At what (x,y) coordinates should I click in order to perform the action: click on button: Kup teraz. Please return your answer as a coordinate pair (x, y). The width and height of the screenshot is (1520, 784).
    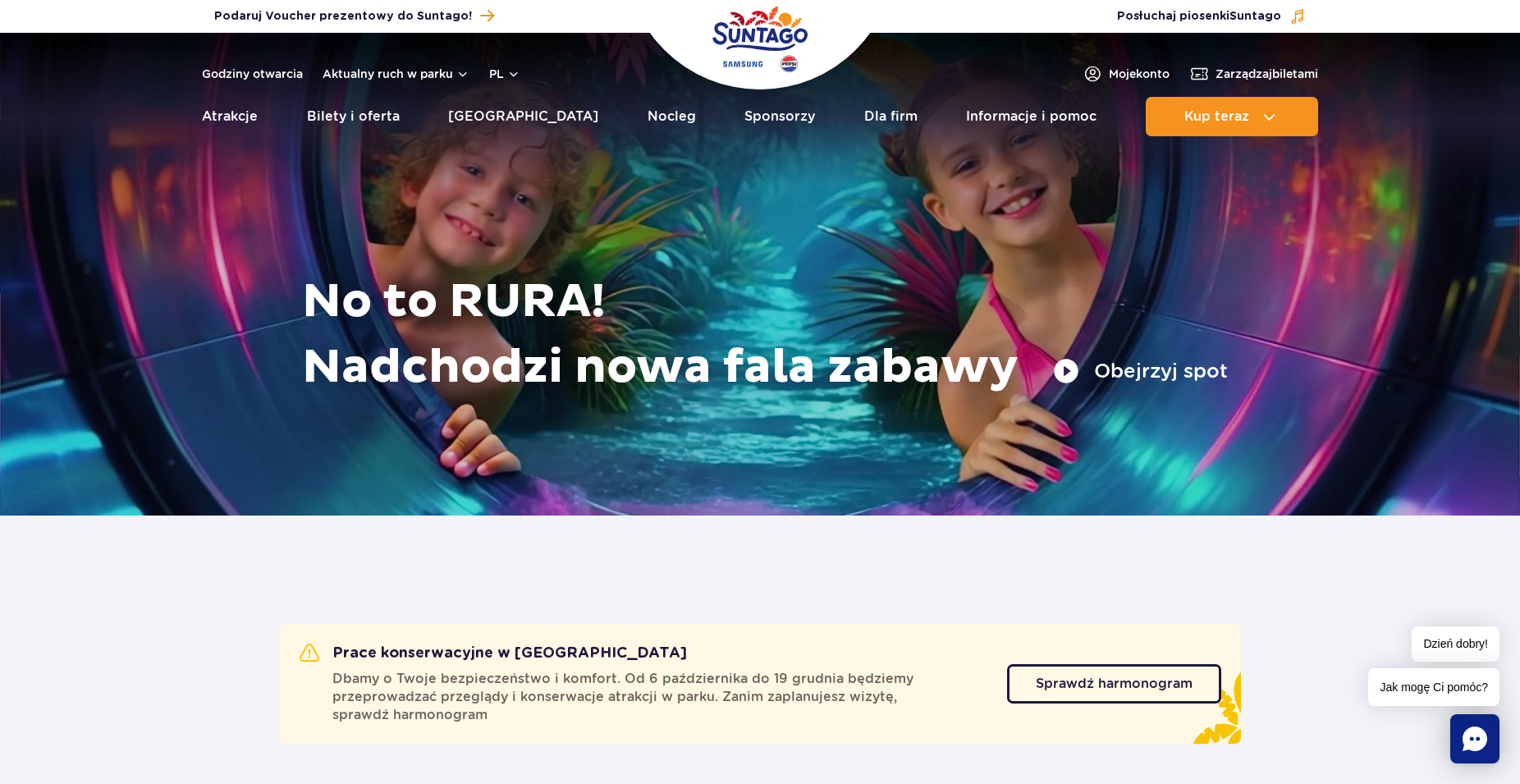
    Looking at the image, I should click on (1232, 116).